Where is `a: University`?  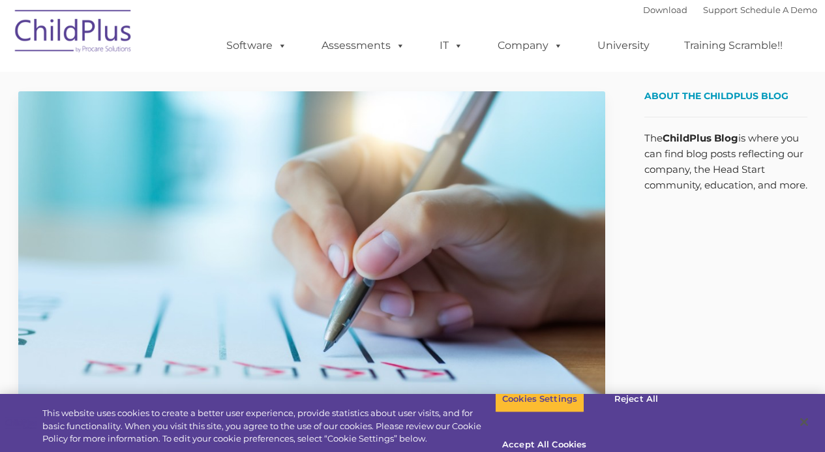
a: University is located at coordinates (624, 46).